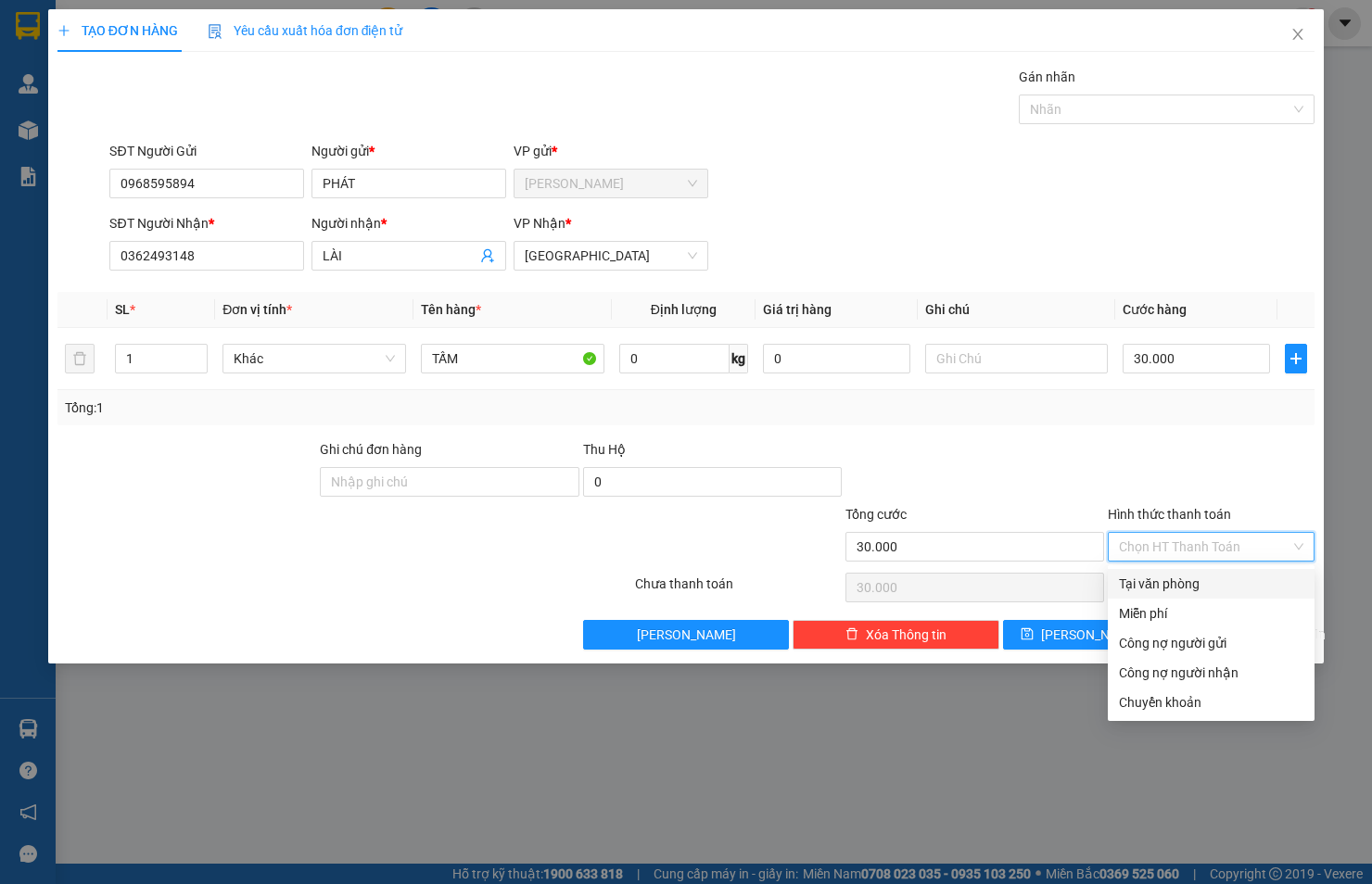 The width and height of the screenshot is (1372, 884). Describe the element at coordinates (122, 310) in the screenshot. I see `span: SL` at that location.